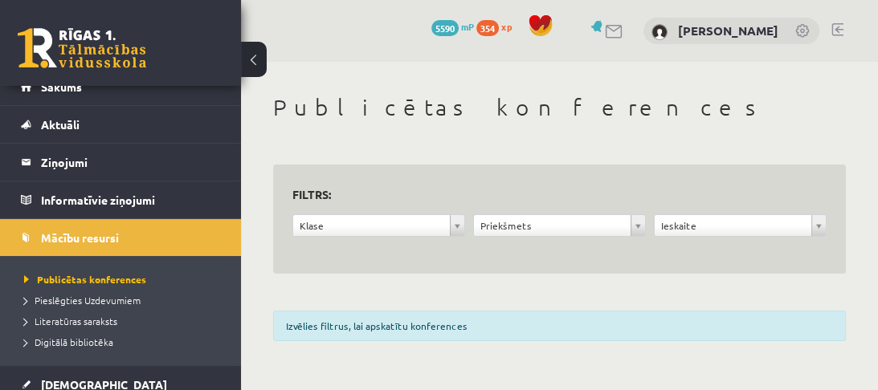 Image resolution: width=878 pixels, height=390 pixels. Describe the element at coordinates (498, 27) in the screenshot. I see `a: 354 xp` at that location.